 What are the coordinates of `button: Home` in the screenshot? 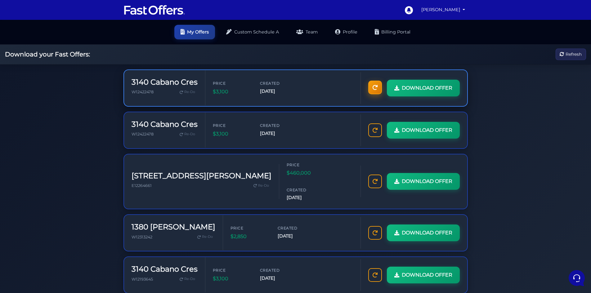 It's located at (24, 206).